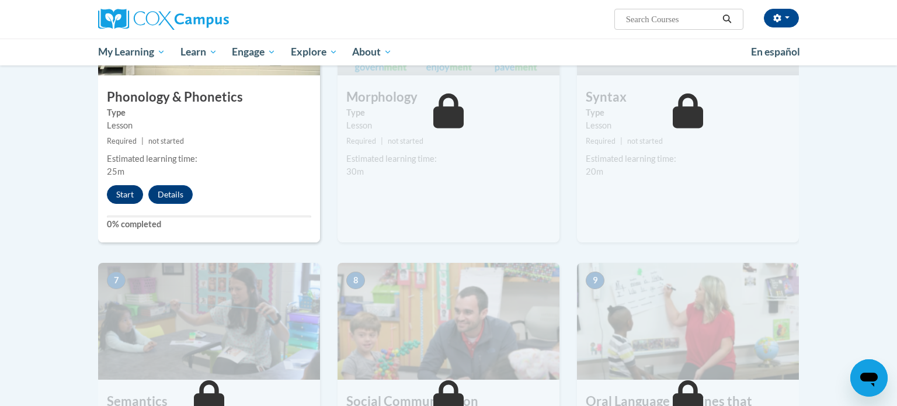 The image size is (897, 406). I want to click on h3: Phonology & Phonetics, so click(209, 97).